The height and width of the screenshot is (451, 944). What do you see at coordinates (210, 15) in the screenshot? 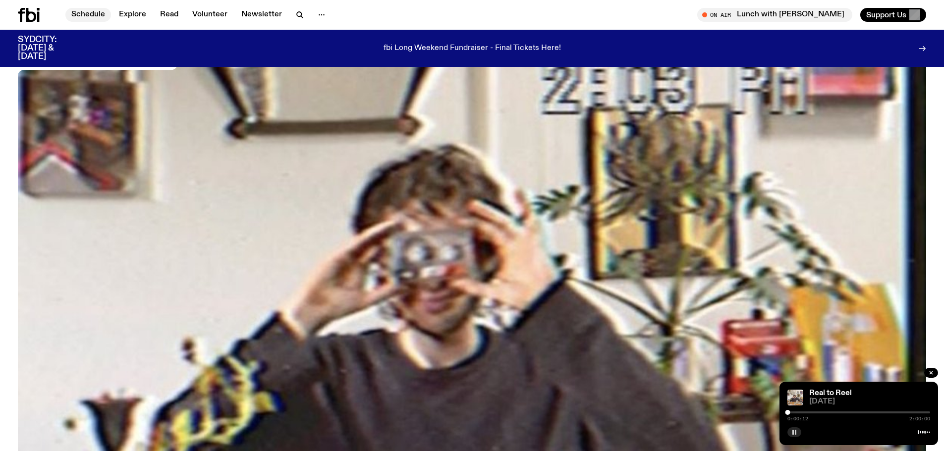
I see `a: Volunteer` at bounding box center [210, 15].